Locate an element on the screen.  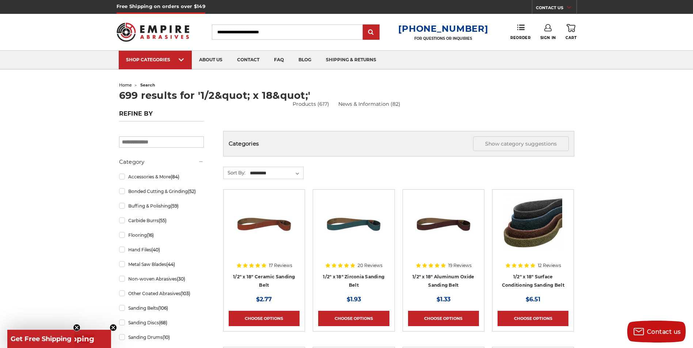
div: SHOP CATEGORIES is located at coordinates (155, 60).